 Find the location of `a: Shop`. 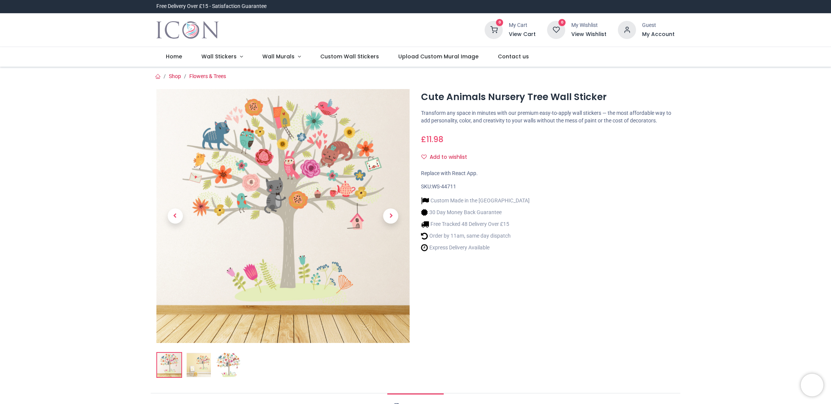

a: Shop is located at coordinates (175, 76).